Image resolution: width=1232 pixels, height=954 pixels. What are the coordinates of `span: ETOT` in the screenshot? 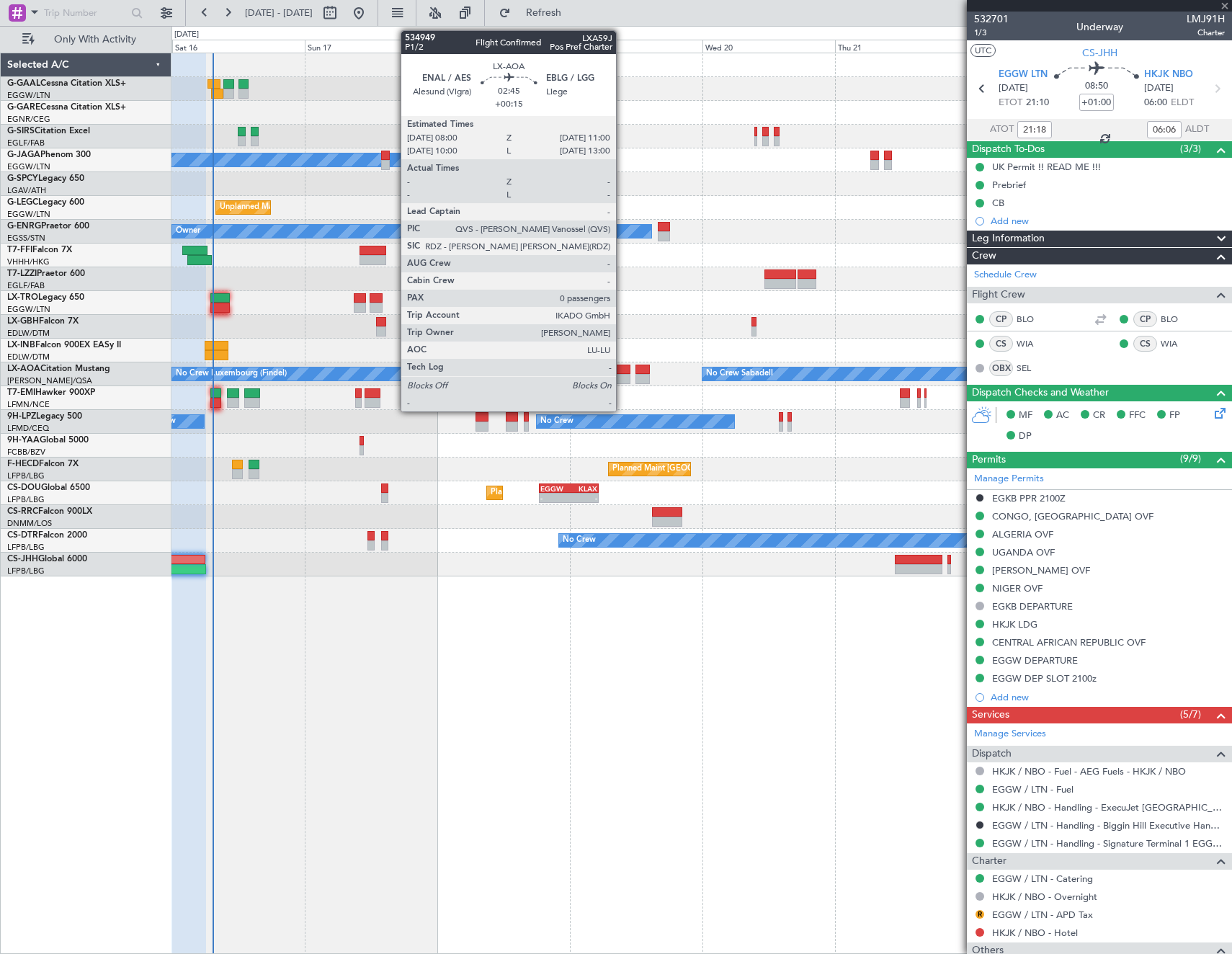 It's located at (1010, 103).